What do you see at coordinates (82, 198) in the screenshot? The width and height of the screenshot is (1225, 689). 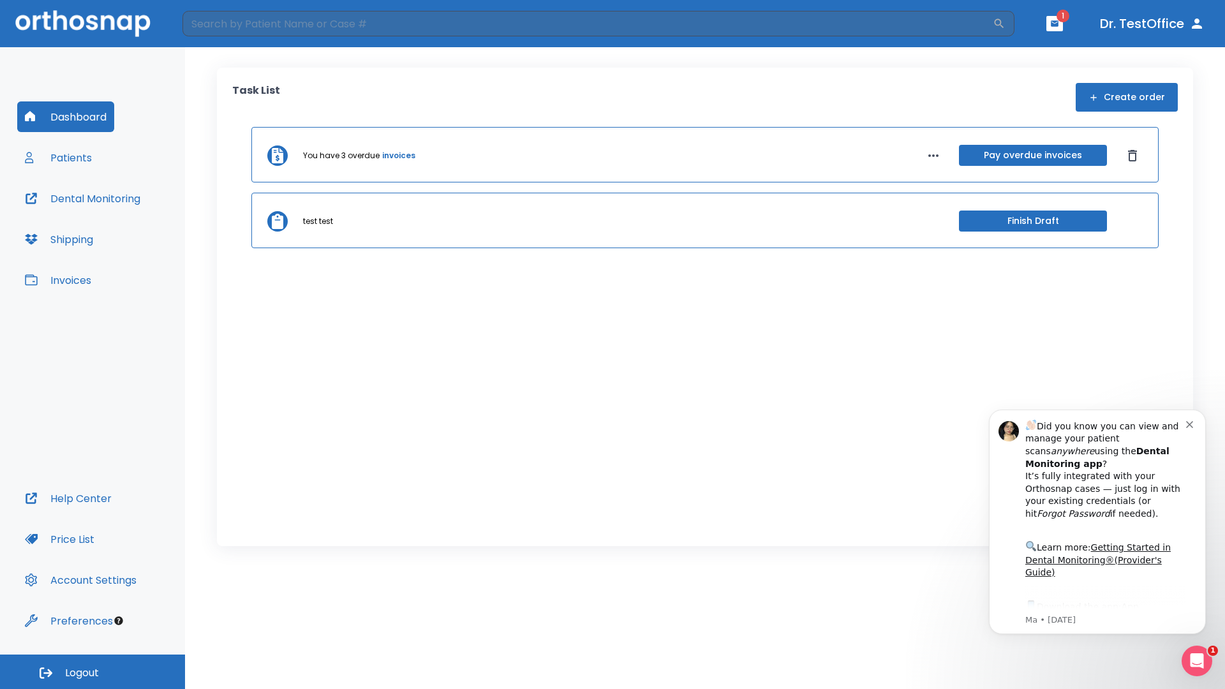 I see `button: Dental Monitoring` at bounding box center [82, 198].